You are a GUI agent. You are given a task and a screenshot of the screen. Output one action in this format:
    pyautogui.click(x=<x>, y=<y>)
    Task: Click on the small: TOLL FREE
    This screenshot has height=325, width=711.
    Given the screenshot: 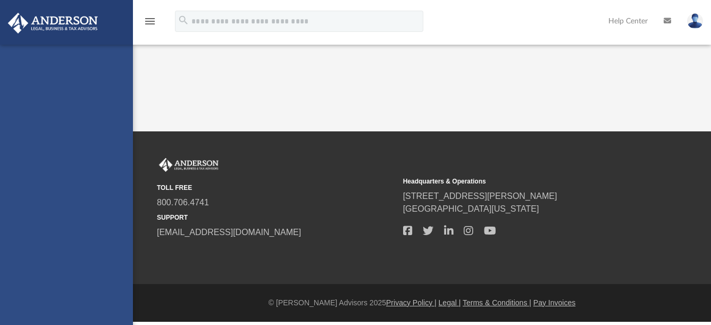 What is the action you would take?
    pyautogui.click(x=276, y=188)
    